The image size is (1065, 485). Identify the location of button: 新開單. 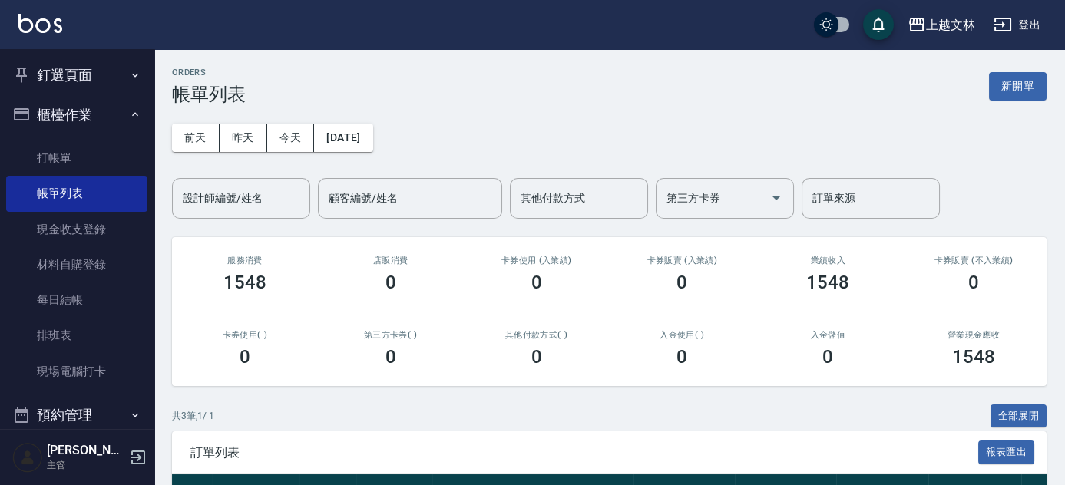
(1017, 86).